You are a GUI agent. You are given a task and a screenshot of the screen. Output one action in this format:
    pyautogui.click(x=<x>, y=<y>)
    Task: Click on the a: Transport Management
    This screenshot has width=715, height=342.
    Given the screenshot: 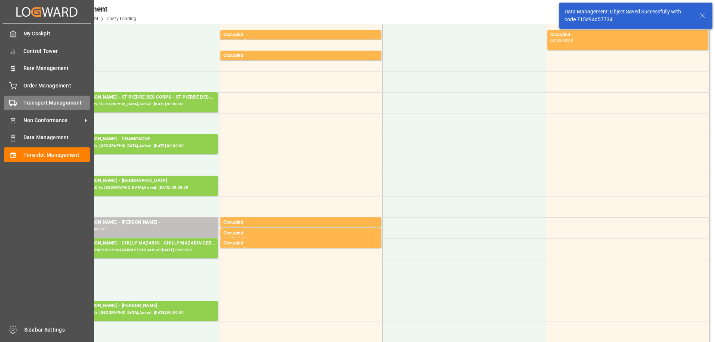 What is the action you would take?
    pyautogui.click(x=47, y=103)
    